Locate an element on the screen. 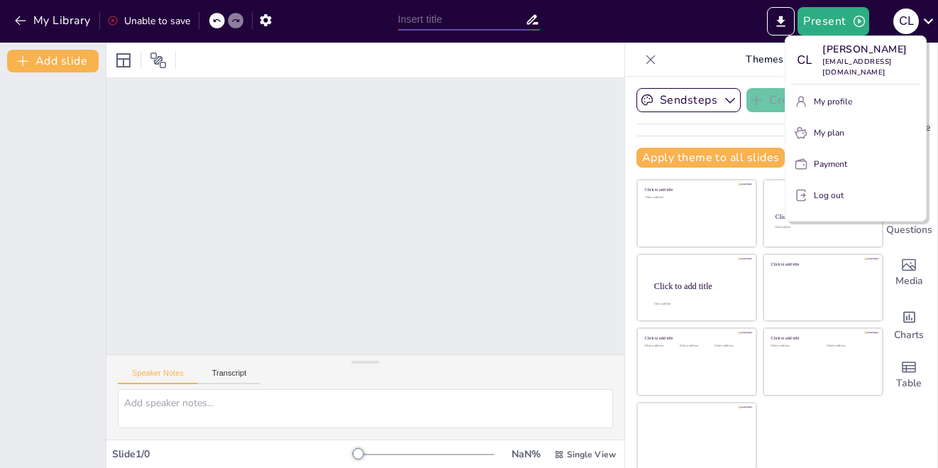  button: My profile is located at coordinates (856, 101).